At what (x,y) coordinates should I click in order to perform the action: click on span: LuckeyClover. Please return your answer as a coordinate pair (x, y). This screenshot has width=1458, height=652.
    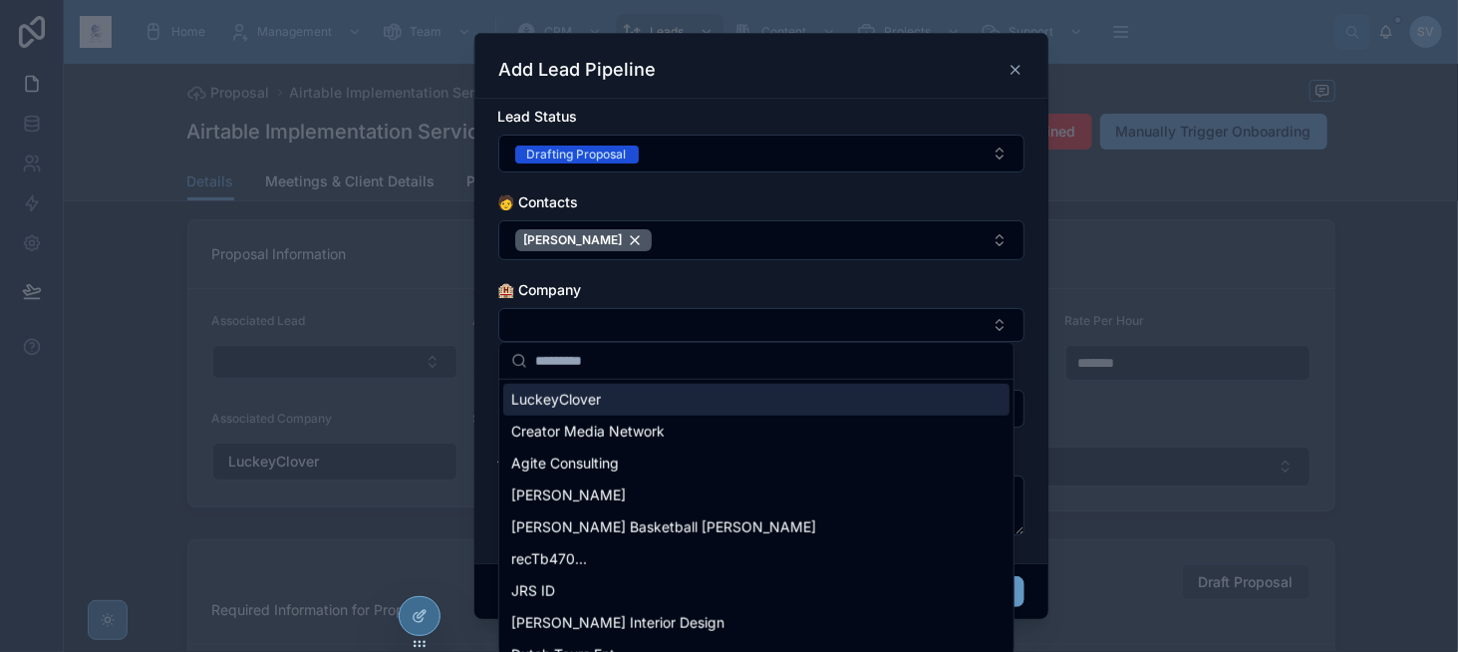
    Looking at the image, I should click on (556, 400).